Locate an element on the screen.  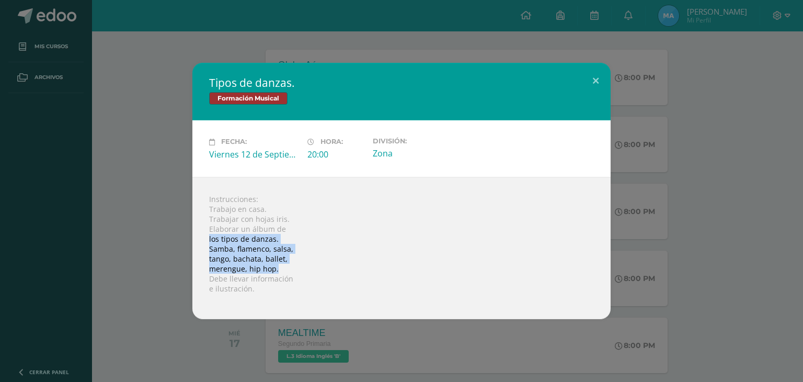
label: División: is located at coordinates (418, 141).